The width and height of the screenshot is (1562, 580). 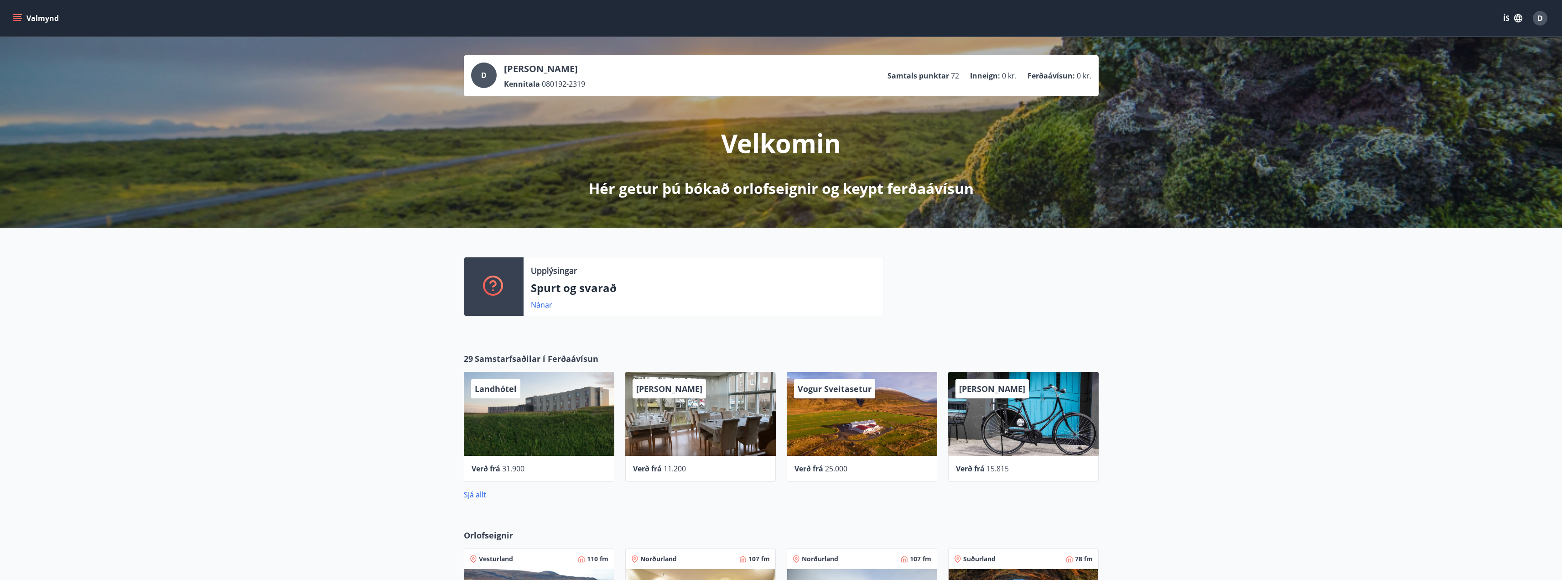 I want to click on button: ÍS, so click(x=1513, y=18).